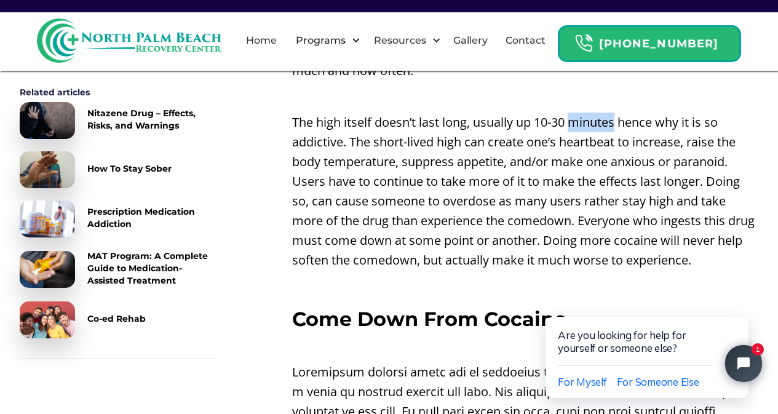  Describe the element at coordinates (470, 41) in the screenshot. I see `a: Gallery` at that location.